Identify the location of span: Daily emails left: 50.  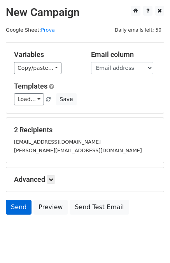
(138, 30).